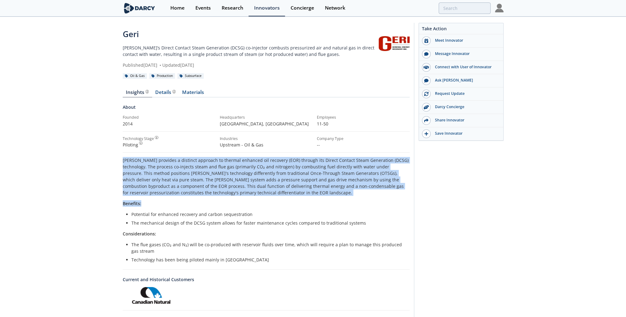  What do you see at coordinates (268, 223) in the screenshot?
I see `li: The mechanical design of the DCSG system allows for faster maintenance cycles compared to traditi...` at bounding box center [268, 223].